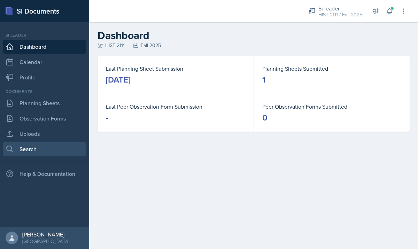 Image resolution: width=418 pixels, height=249 pixels. I want to click on div: HIST 2111 Fall 2025, so click(254, 45).